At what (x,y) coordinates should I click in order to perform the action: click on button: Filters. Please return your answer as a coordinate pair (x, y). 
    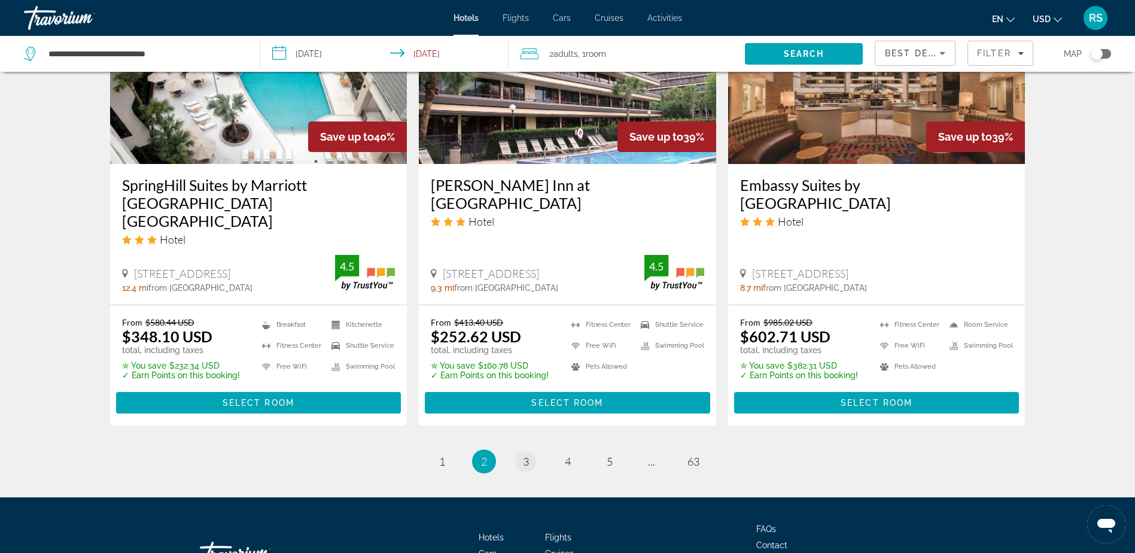
    Looking at the image, I should click on (1000, 53).